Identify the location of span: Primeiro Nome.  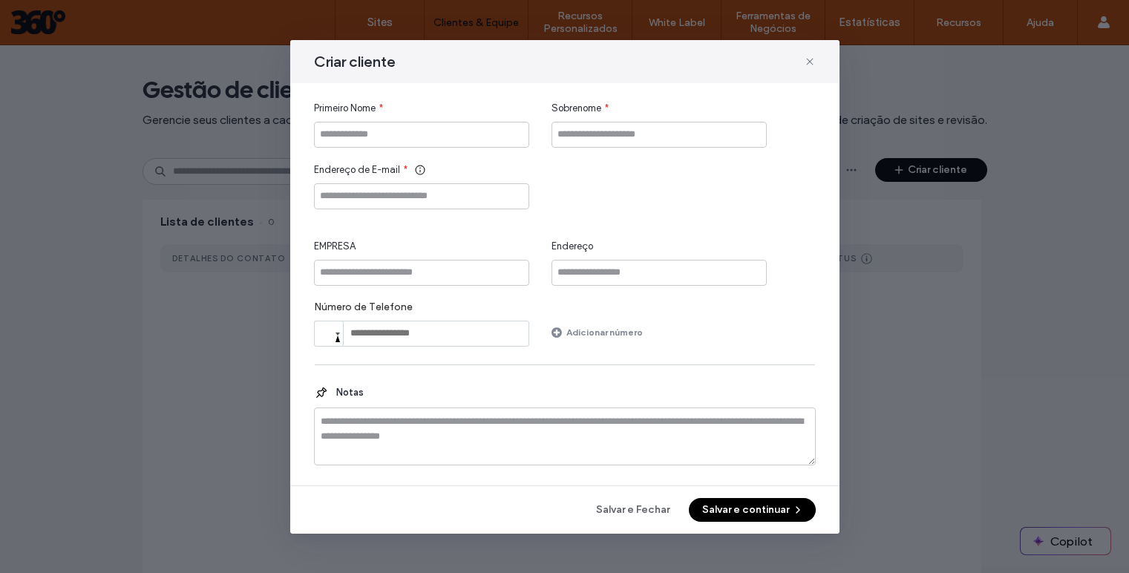
(344, 108).